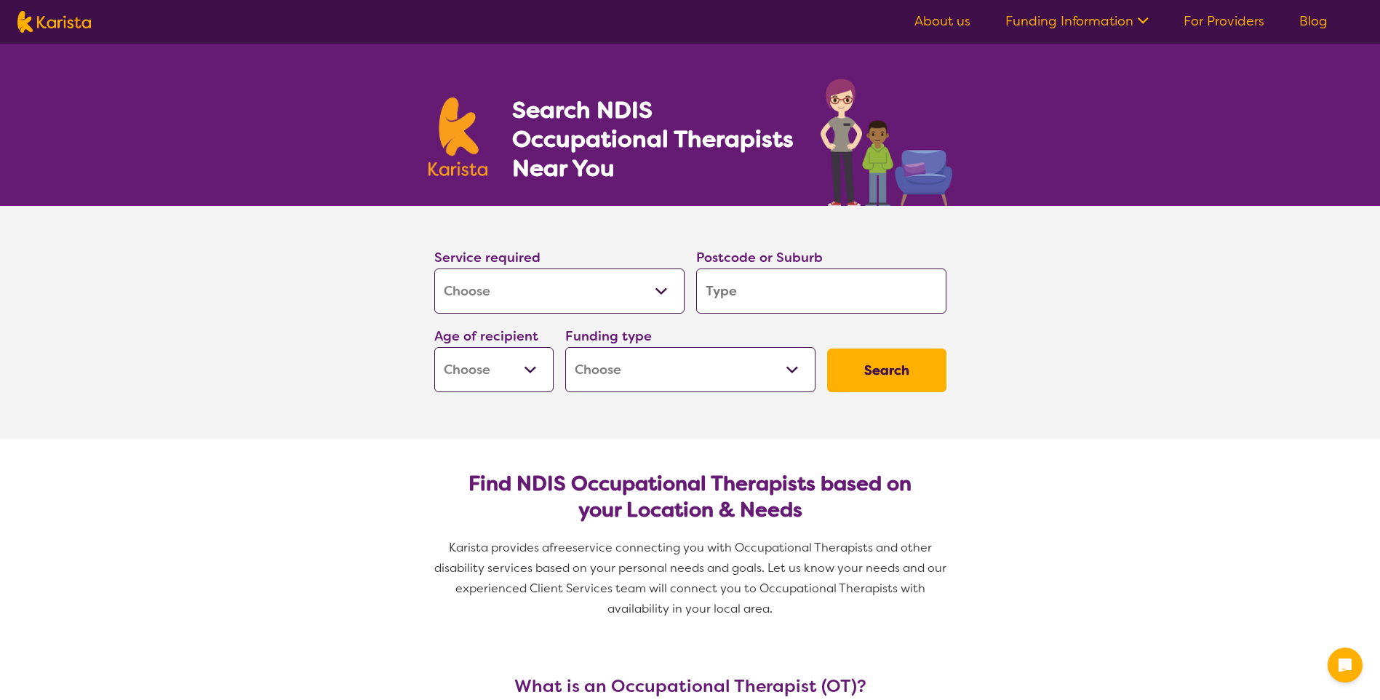 The image size is (1380, 700). I want to click on span: Karista provides a, so click(499, 547).